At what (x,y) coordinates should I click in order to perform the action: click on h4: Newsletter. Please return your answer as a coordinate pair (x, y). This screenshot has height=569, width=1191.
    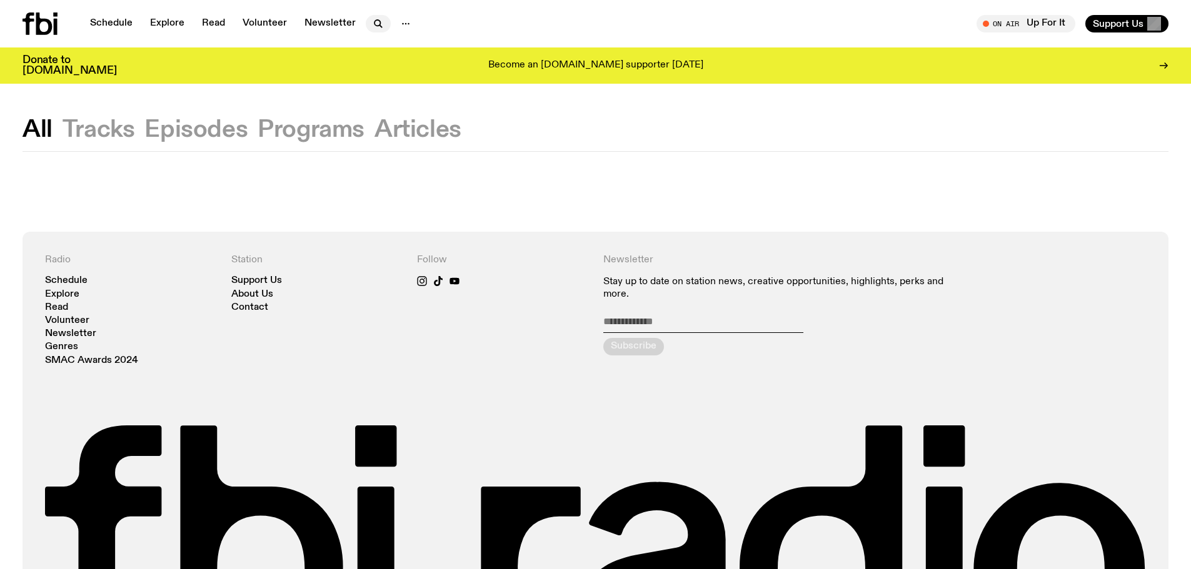
    Looking at the image, I should click on (781, 260).